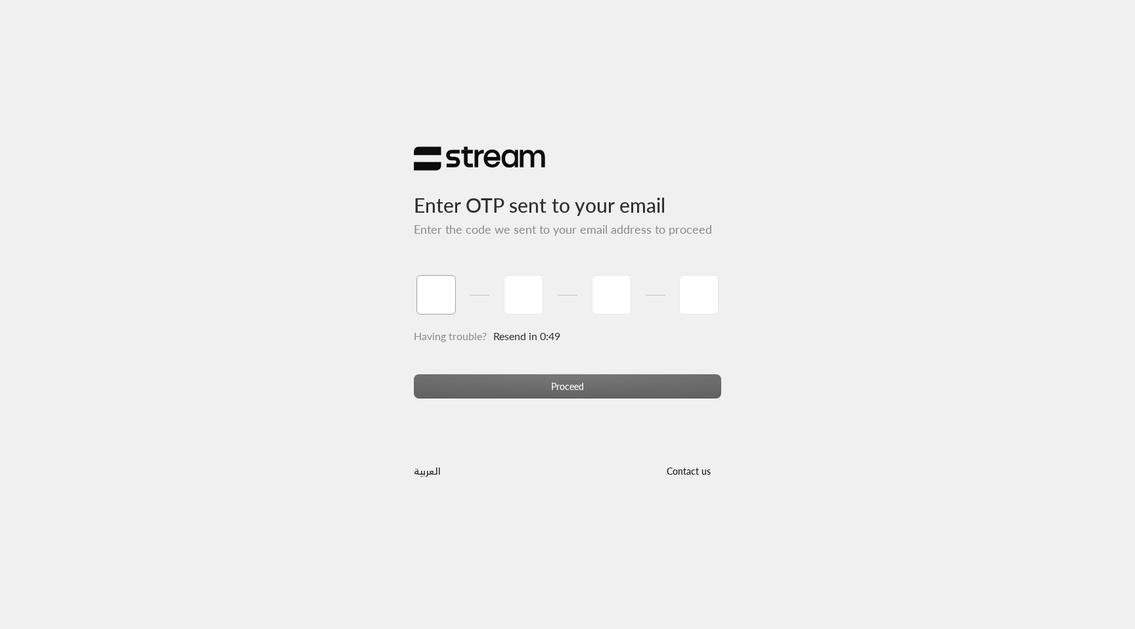  What do you see at coordinates (689, 470) in the screenshot?
I see `button: Contact us` at bounding box center [689, 470].